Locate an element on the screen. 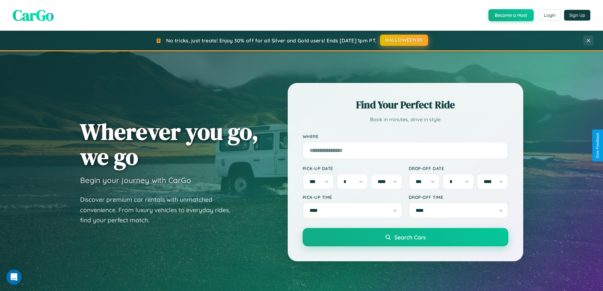  p: Book in minutes, drive in style is located at coordinates (405, 119).